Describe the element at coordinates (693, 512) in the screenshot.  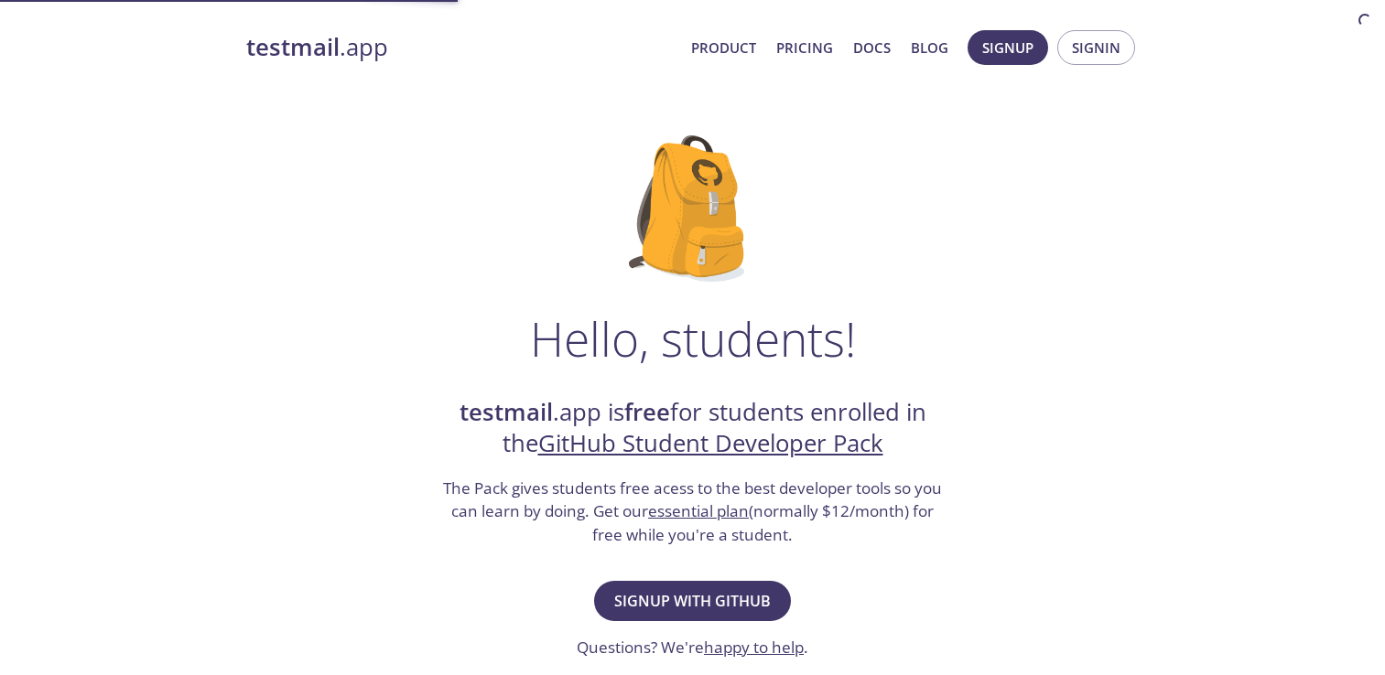
I see `h3: The Pack gives students free acess to the best developer tools so you can learn by doing. Get our...` at that location.